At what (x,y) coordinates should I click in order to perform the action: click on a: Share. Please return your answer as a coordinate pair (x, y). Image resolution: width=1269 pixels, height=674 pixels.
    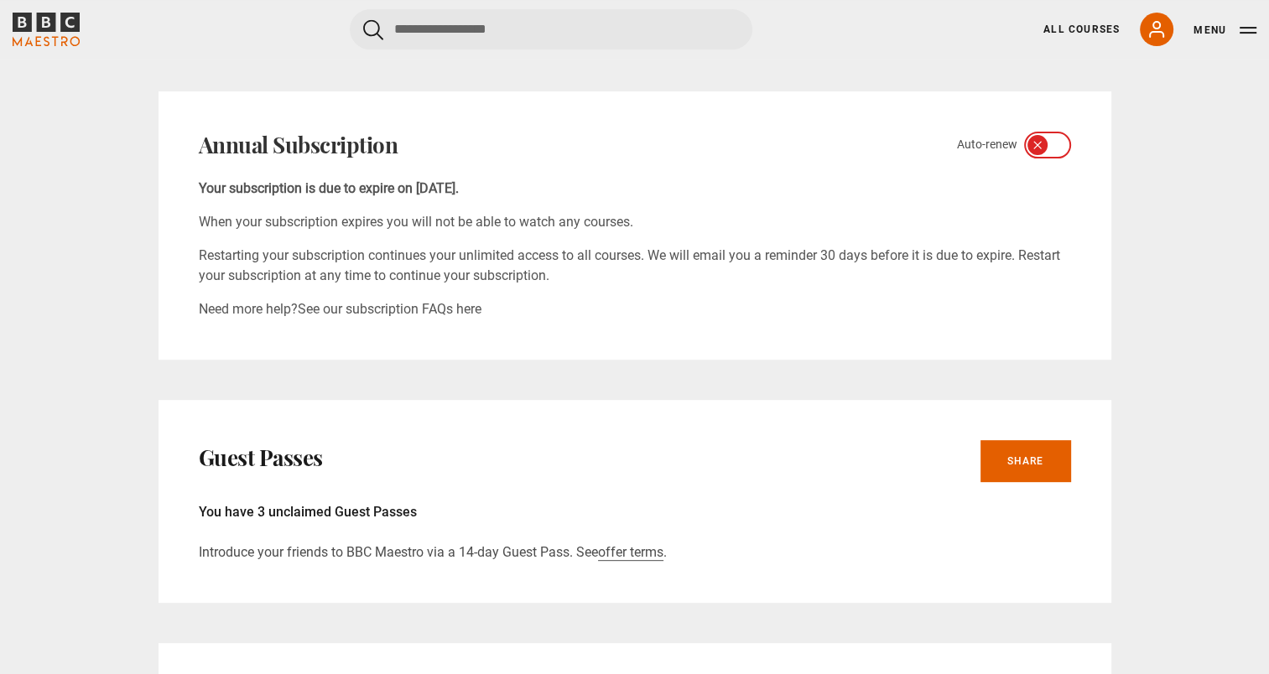
    Looking at the image, I should click on (1026, 461).